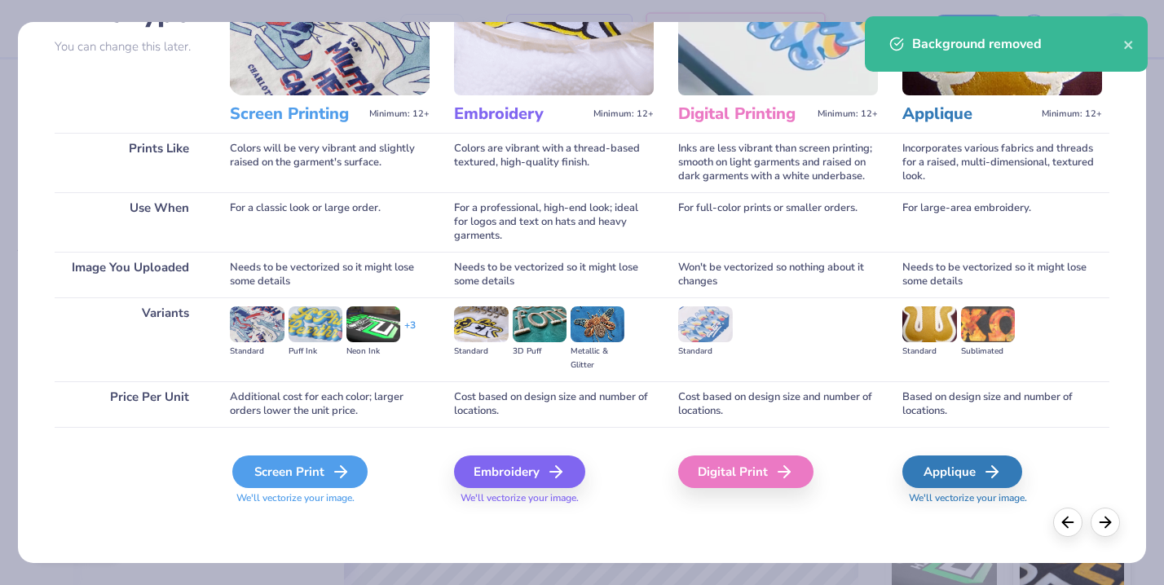 This screenshot has width=1164, height=585. Describe the element at coordinates (130, 404) in the screenshot. I see `div: Price Per Unit` at that location.